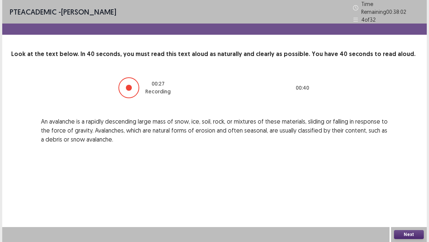  Describe the element at coordinates (369, 19) in the screenshot. I see `p: 4 of 32` at that location.